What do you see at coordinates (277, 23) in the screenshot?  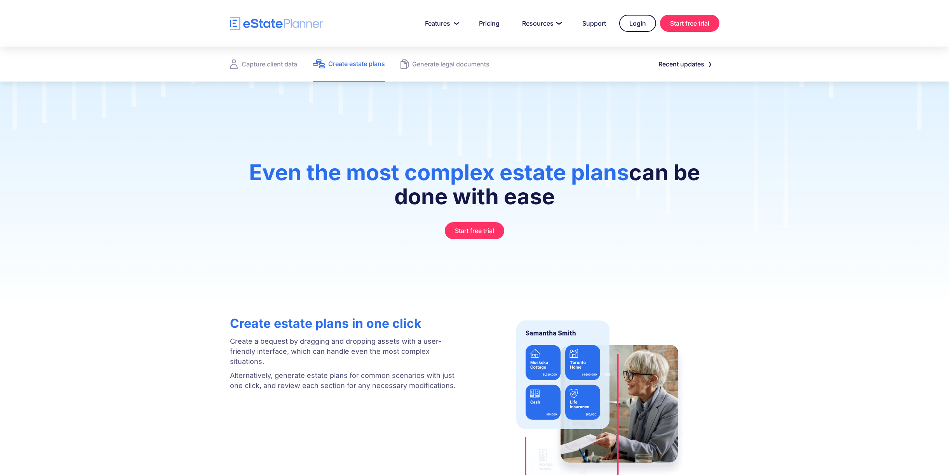 I see `a: home` at bounding box center [277, 23].